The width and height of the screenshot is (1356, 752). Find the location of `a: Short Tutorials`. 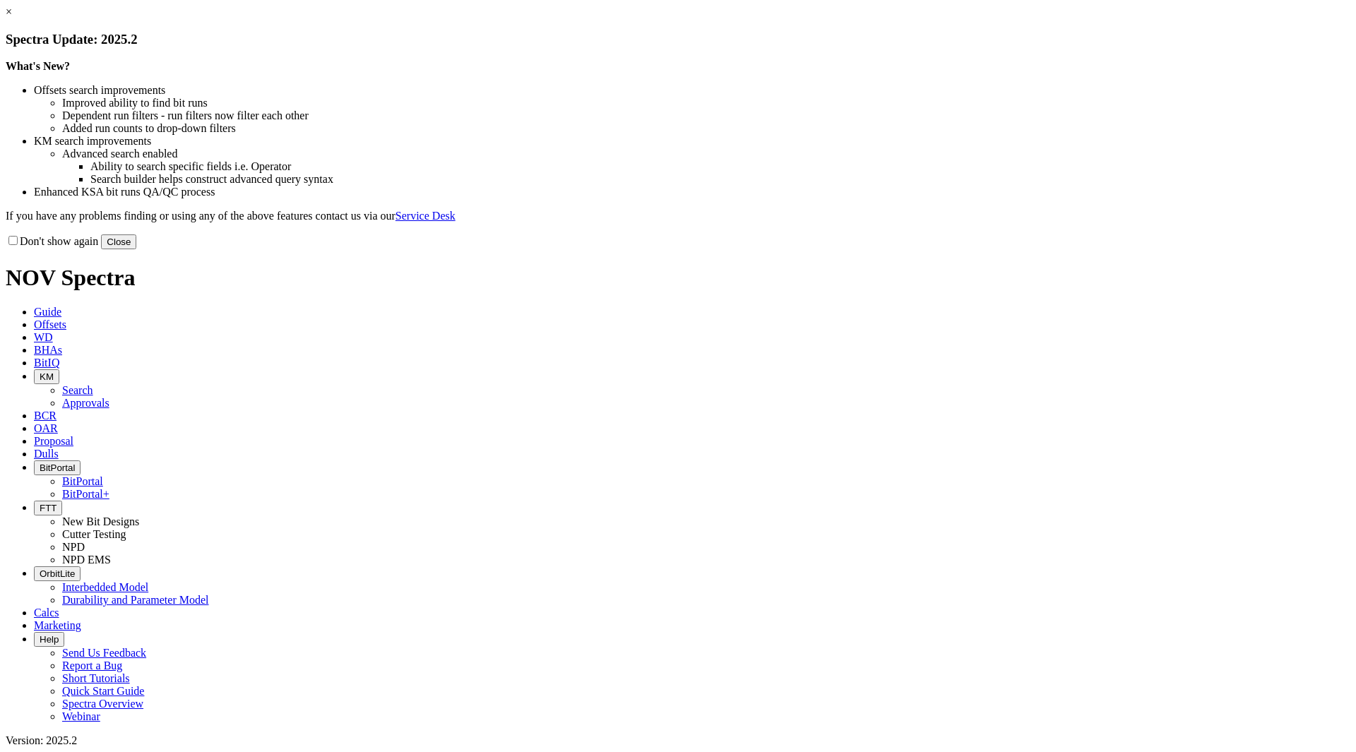

a: Short Tutorials is located at coordinates (96, 678).